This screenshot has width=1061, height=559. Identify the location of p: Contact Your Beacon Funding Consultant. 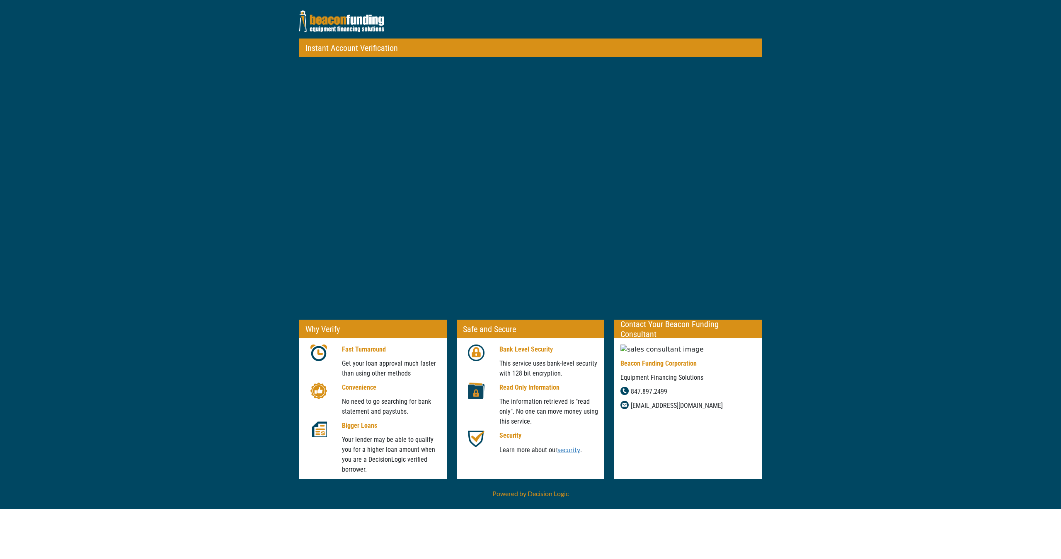
(688, 329).